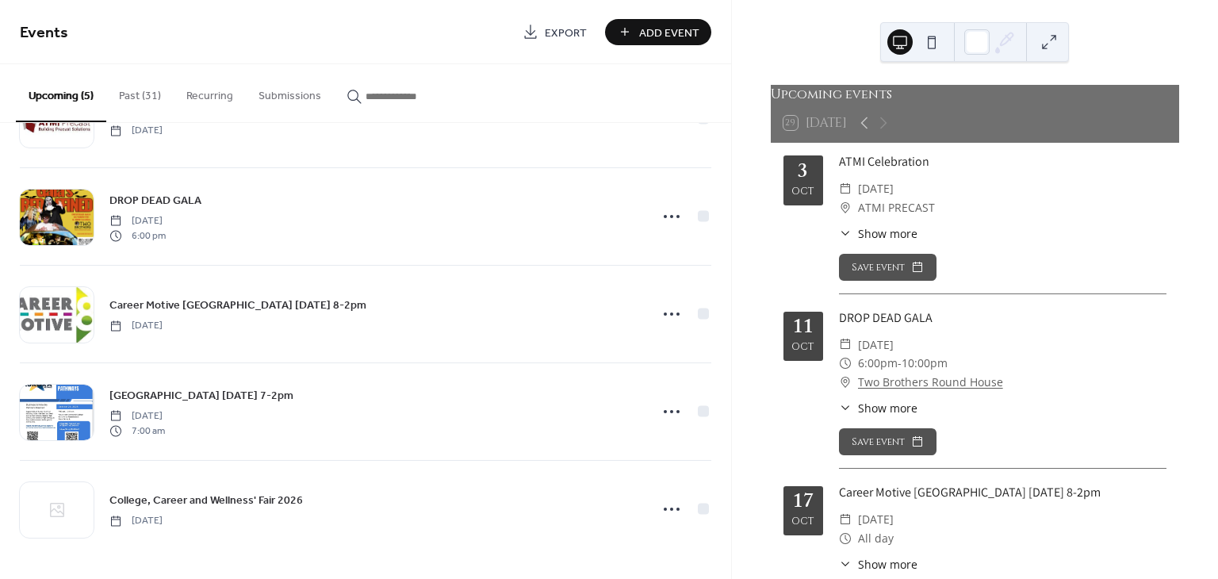  I want to click on div: Upcoming events, so click(974, 94).